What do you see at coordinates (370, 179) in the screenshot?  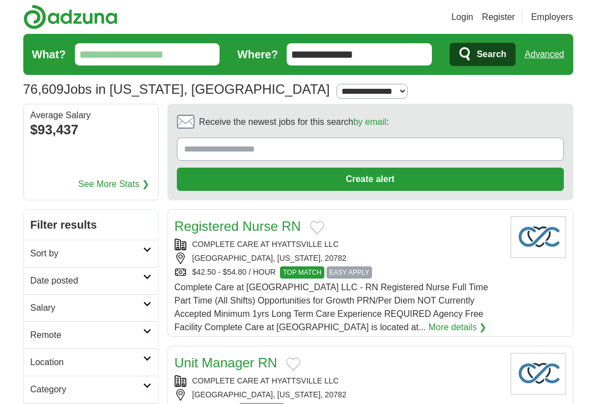 I see `button: Create alert` at bounding box center [370, 179].